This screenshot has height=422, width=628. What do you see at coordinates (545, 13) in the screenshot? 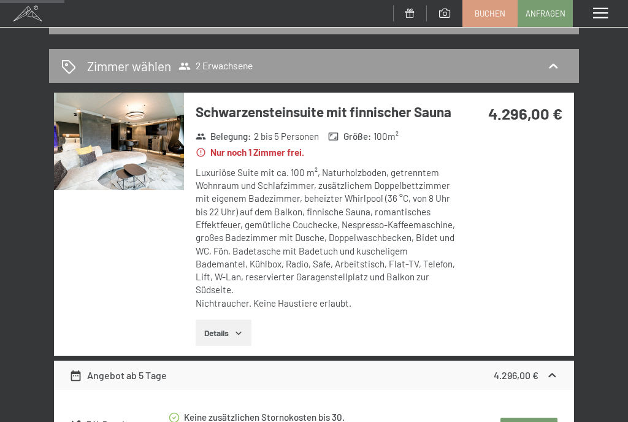
I see `span: Anfragen` at bounding box center [545, 13].